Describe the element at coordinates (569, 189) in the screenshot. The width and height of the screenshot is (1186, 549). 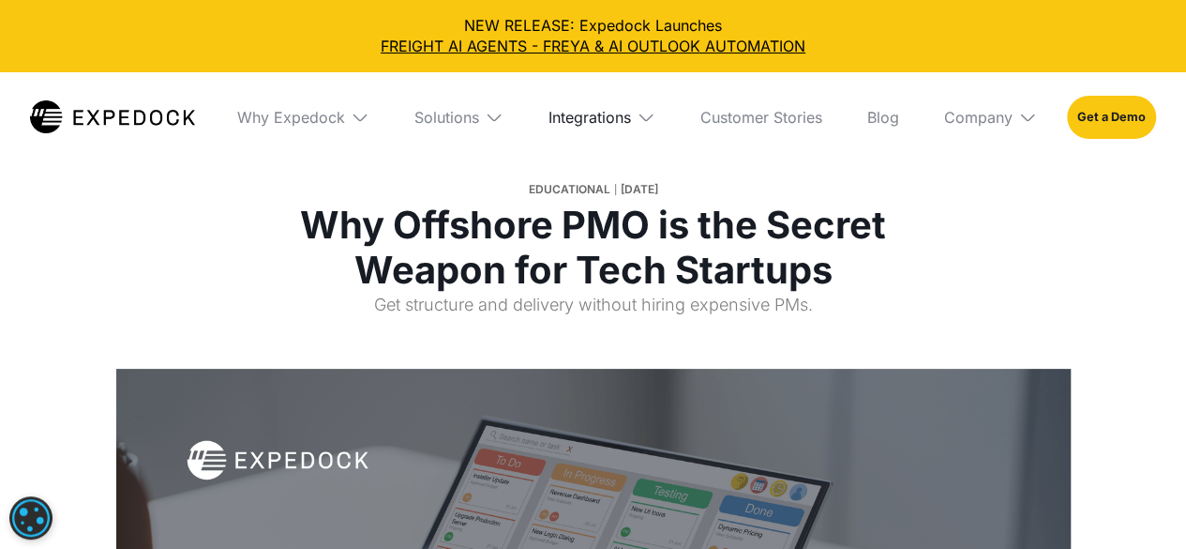
I see `div: Educational` at that location.